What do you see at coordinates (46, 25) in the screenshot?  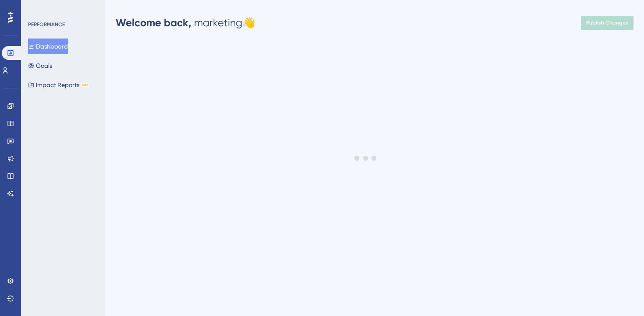 I see `div: PERFORMANCE` at bounding box center [46, 25].